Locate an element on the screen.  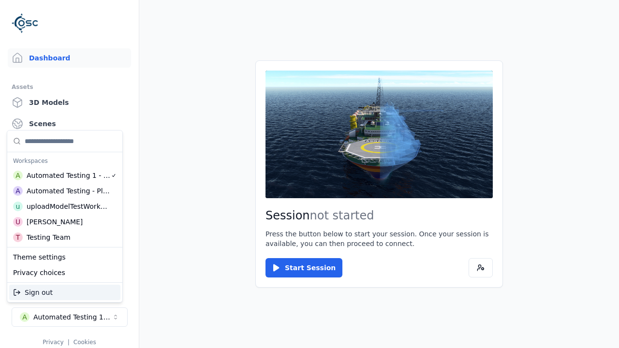
div: U is located at coordinates (18, 222).